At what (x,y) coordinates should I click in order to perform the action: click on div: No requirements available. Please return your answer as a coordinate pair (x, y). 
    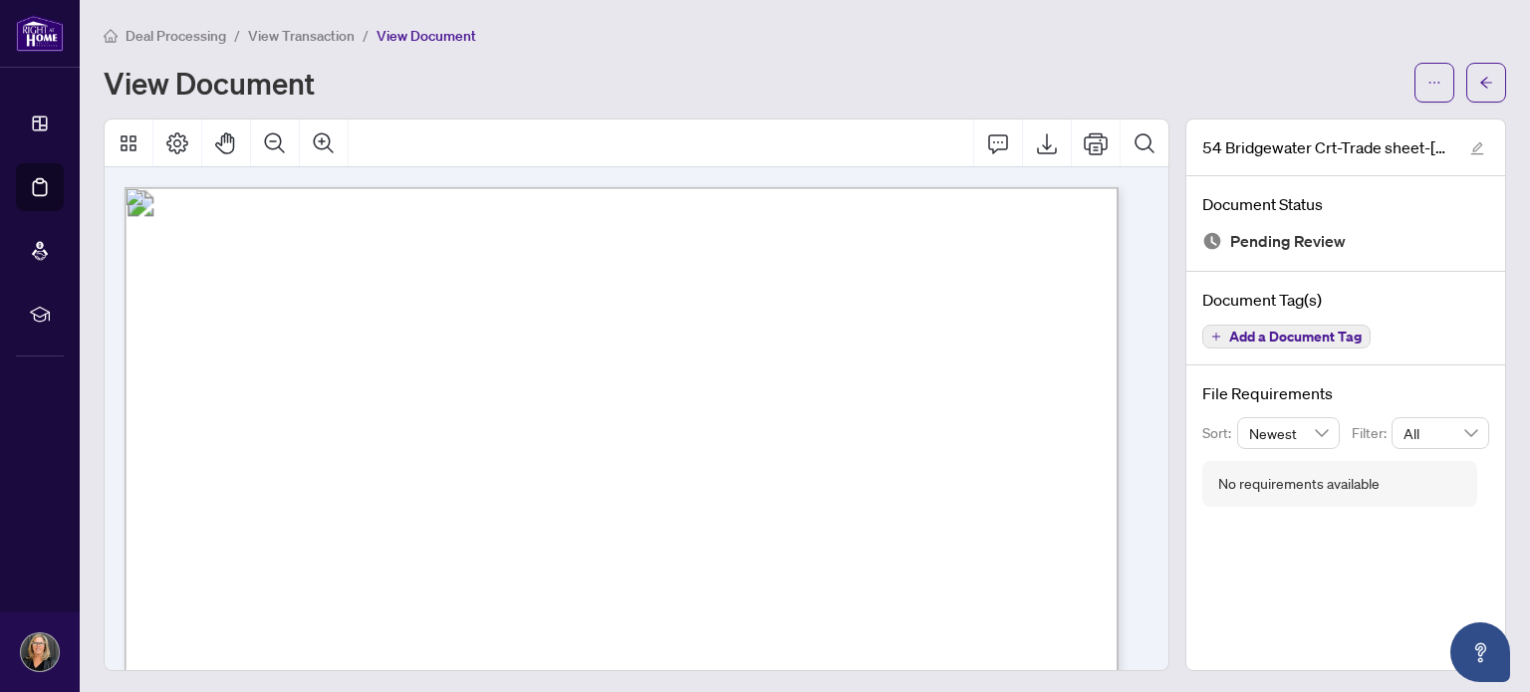
    Looking at the image, I should click on (1299, 484).